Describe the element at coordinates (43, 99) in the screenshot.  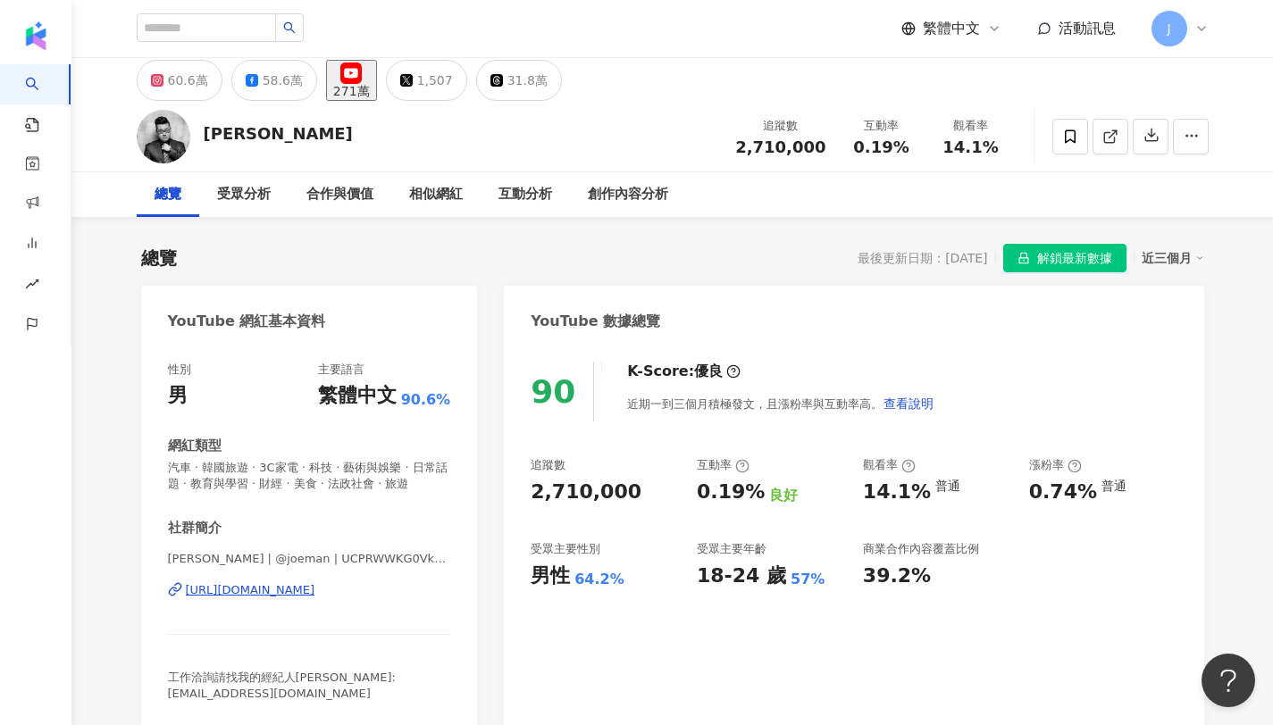
I see `a: search` at that location.